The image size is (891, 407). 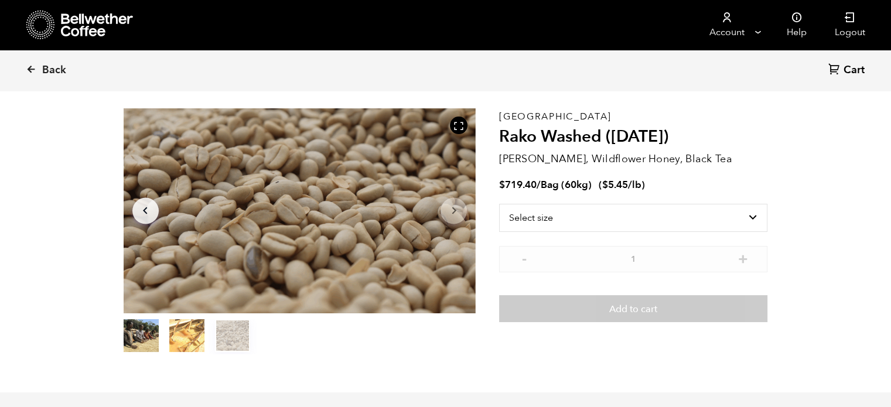 What do you see at coordinates (854, 70) in the screenshot?
I see `span: Cart` at bounding box center [854, 70].